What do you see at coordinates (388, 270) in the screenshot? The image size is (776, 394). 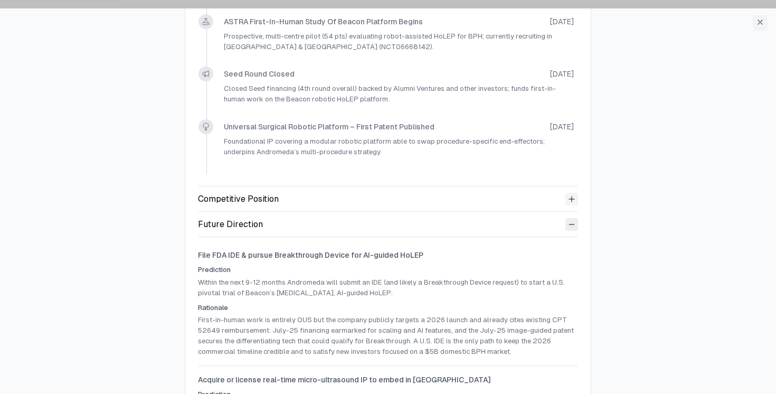 I see `h4: Prediction` at bounding box center [388, 270].